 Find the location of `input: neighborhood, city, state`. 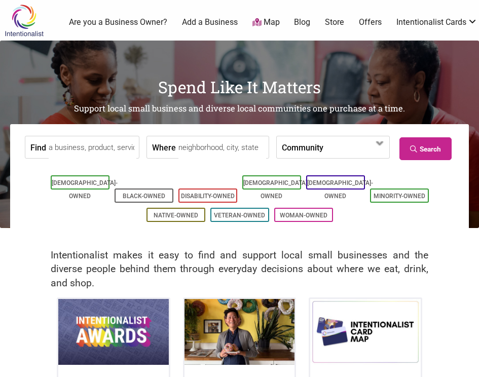

input: neighborhood, city, state is located at coordinates (222, 147).